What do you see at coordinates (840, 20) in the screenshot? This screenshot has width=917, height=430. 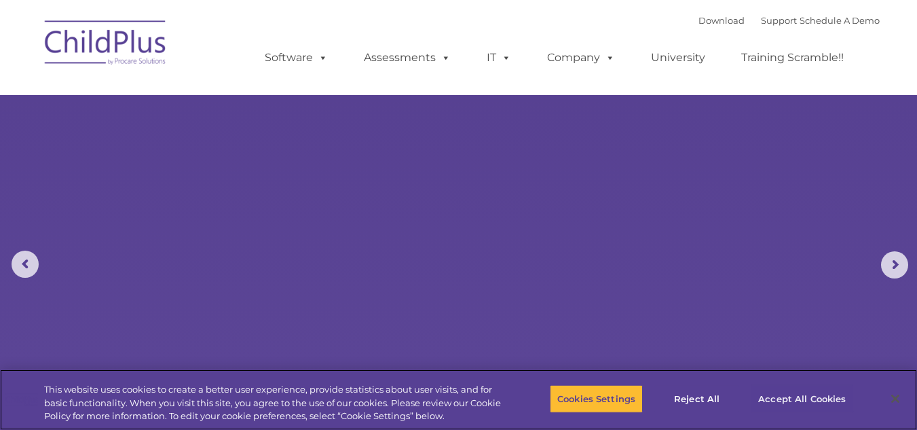 I see `a: Schedule A Demo` at bounding box center [840, 20].